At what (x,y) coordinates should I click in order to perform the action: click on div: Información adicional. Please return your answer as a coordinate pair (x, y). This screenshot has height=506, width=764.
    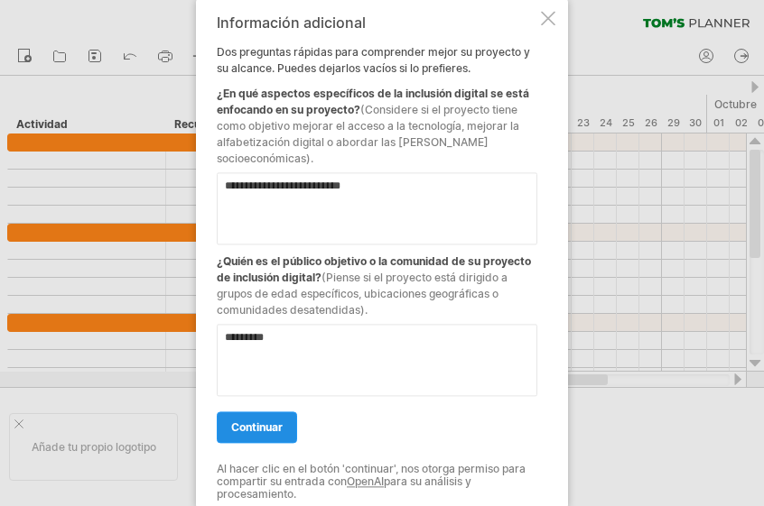
    Looking at the image, I should click on (376, 23).